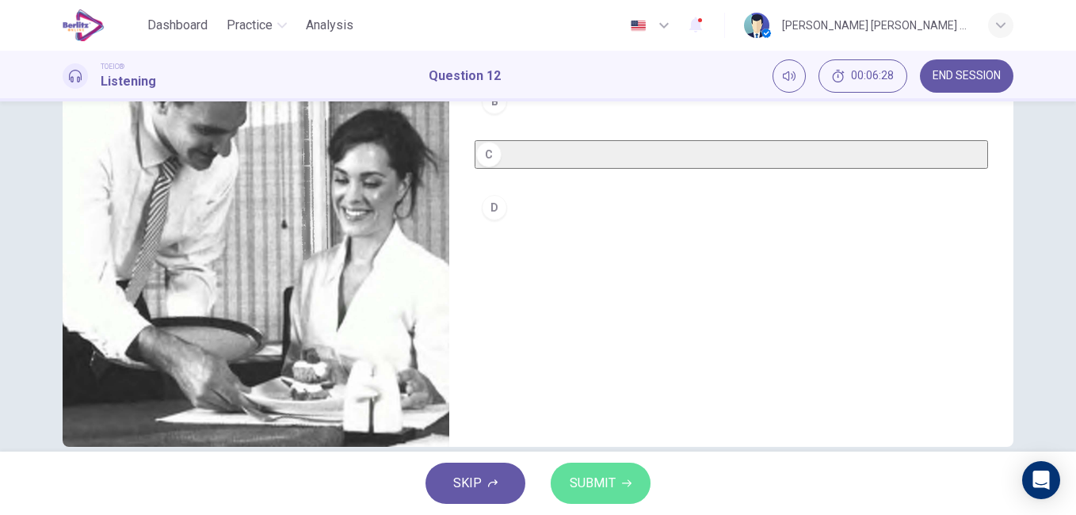 This screenshot has width=1076, height=515. What do you see at coordinates (732, 101) in the screenshot?
I see `button: B` at bounding box center [732, 101].